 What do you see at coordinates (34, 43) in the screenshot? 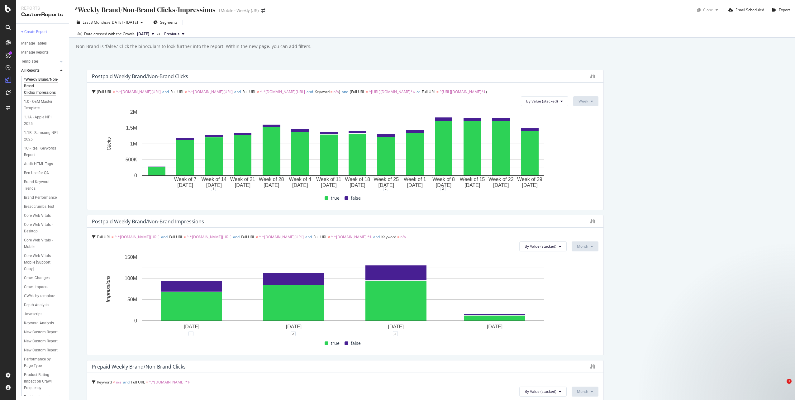
I see `div: Manage Tables` at bounding box center [34, 43].